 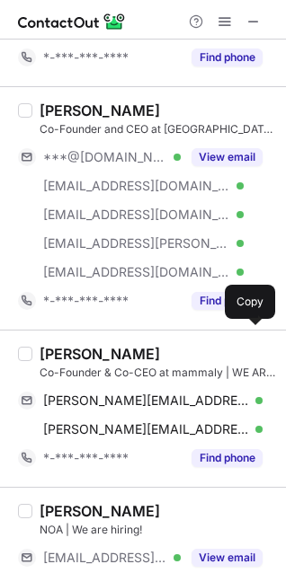 I want to click on div: Co-Founder & Co-CEO at mammaly | WE ARE HIRING 🚀, so click(x=157, y=373).